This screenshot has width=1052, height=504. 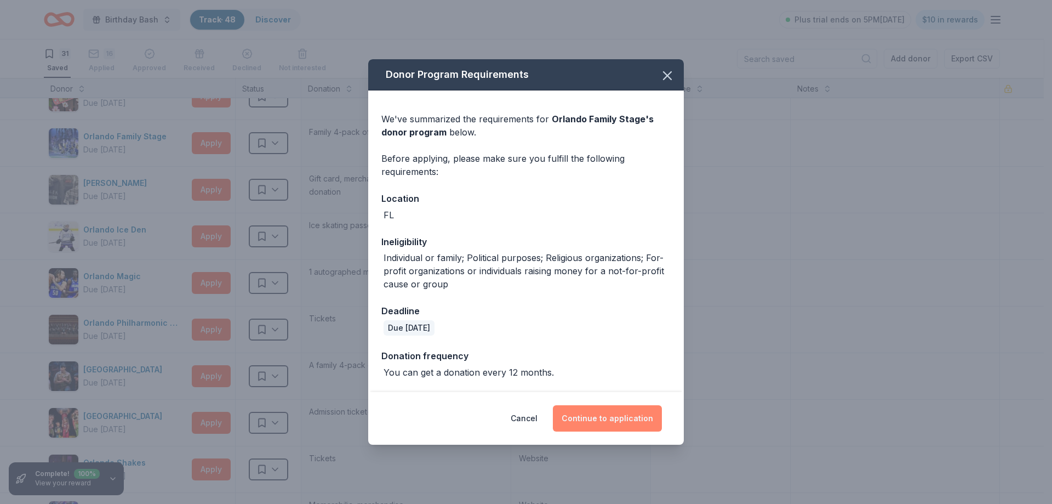 What do you see at coordinates (524, 418) in the screenshot?
I see `button: Cancel` at bounding box center [524, 418].